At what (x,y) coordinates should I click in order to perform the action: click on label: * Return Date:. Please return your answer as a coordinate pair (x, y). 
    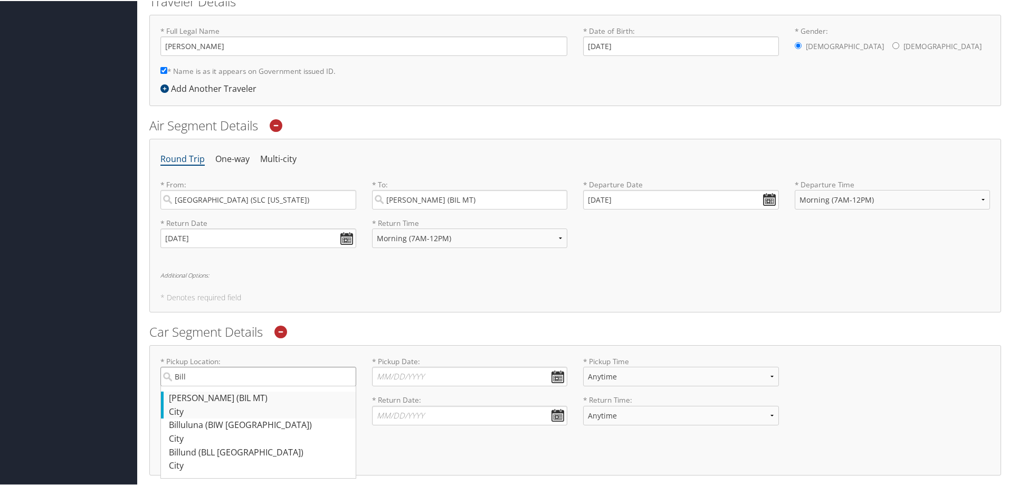
    Looking at the image, I should click on (470, 408).